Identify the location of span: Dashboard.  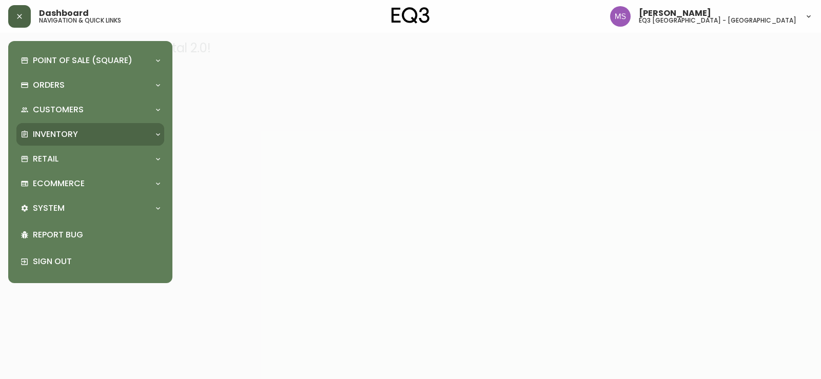
(64, 13).